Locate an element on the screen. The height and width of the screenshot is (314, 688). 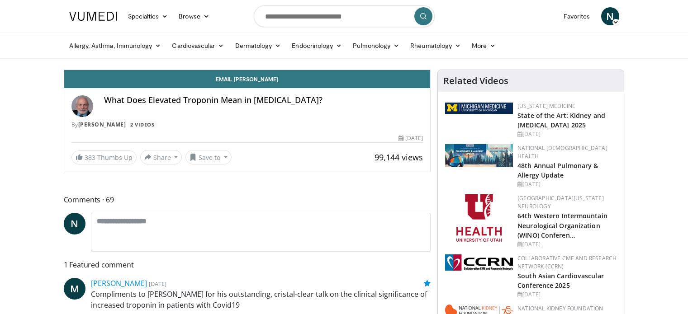
a: 383 Thumbs Up is located at coordinates (104, 157).